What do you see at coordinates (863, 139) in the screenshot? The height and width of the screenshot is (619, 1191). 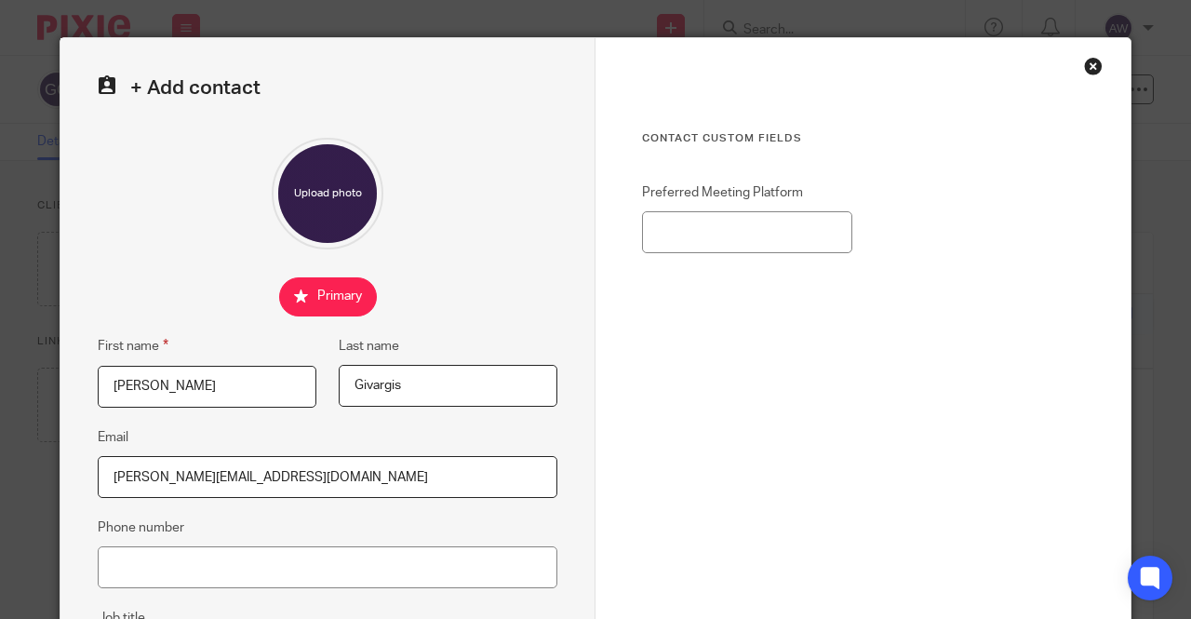 I see `h3: Contact Custom fields` at bounding box center [863, 139].